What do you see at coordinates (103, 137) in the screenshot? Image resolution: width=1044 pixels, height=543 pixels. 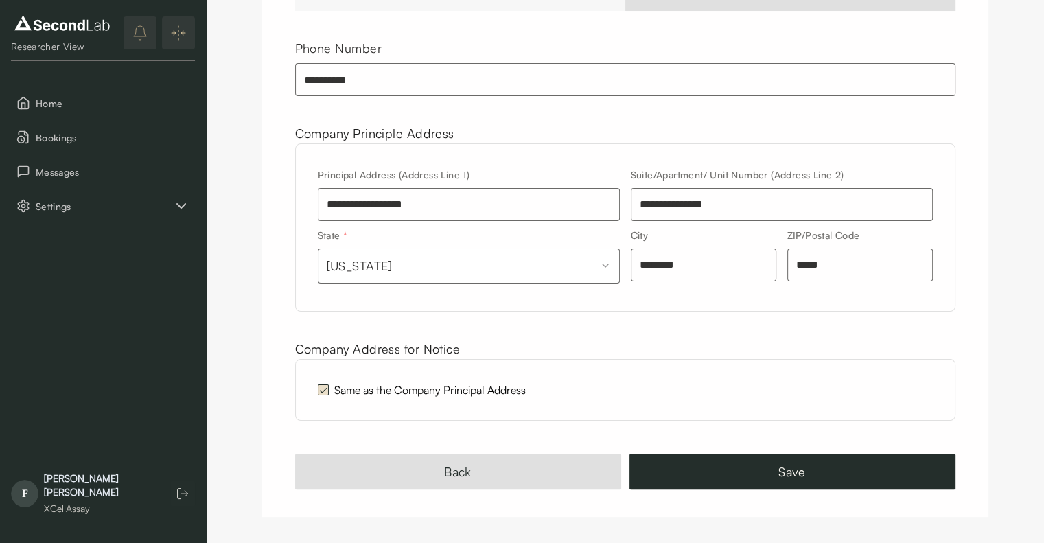 I see `button: Bookings` at bounding box center [103, 137].